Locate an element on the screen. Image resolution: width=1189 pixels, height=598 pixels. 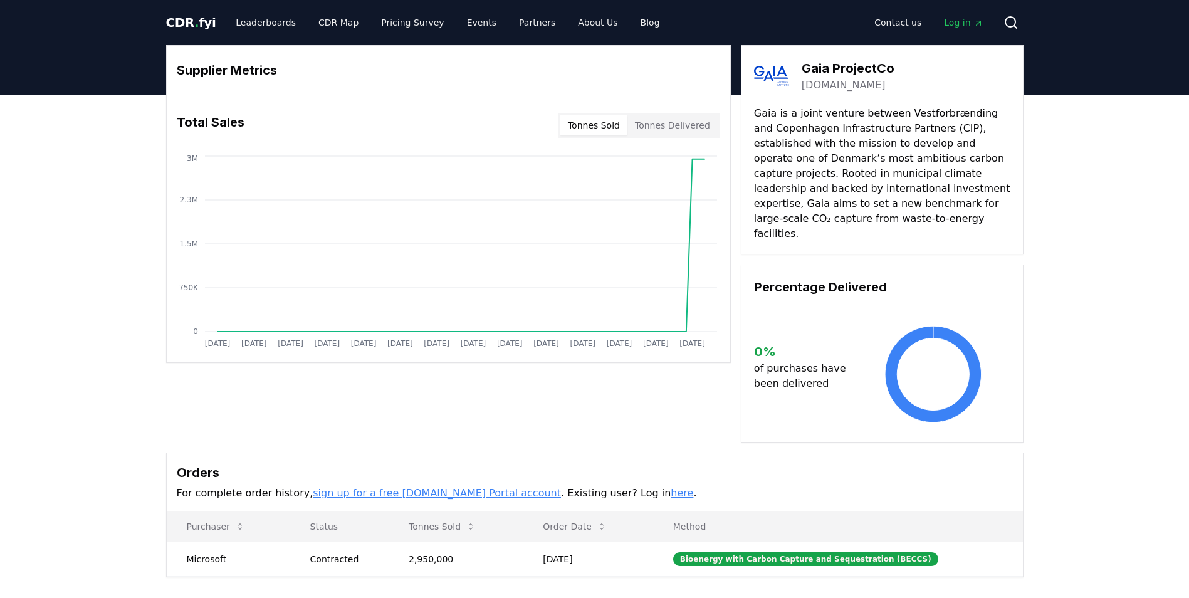
a: CDR.fyi is located at coordinates (191, 23).